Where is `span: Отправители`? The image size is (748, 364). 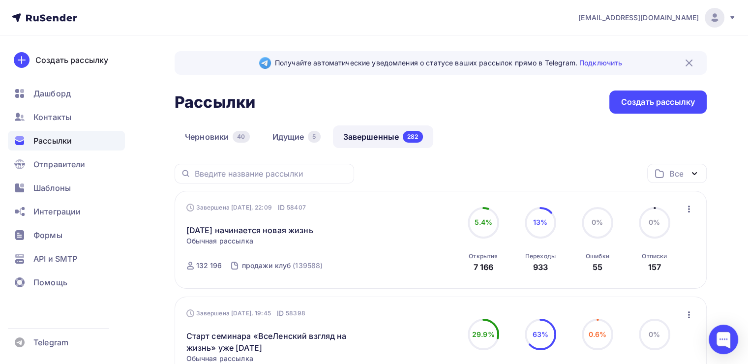
span: Отправители is located at coordinates (59, 164).